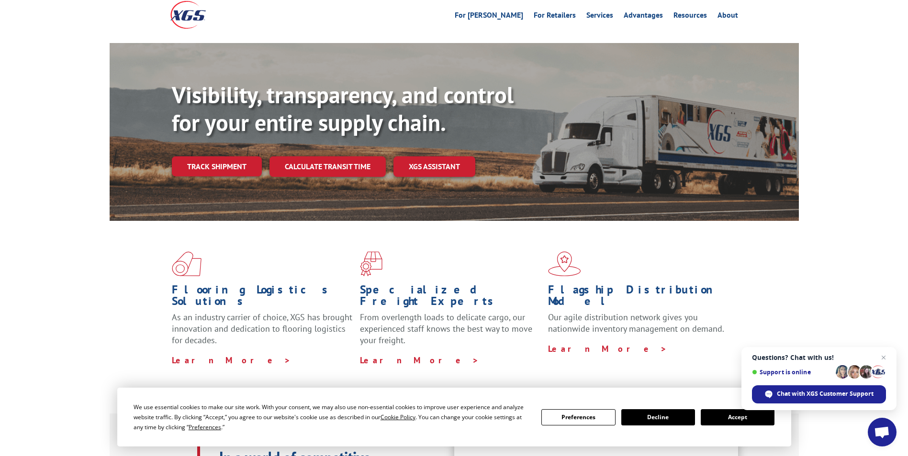 The height and width of the screenshot is (456, 908). Describe the element at coordinates (819, 358) in the screenshot. I see `span: Questions? Chat with us!` at that location.